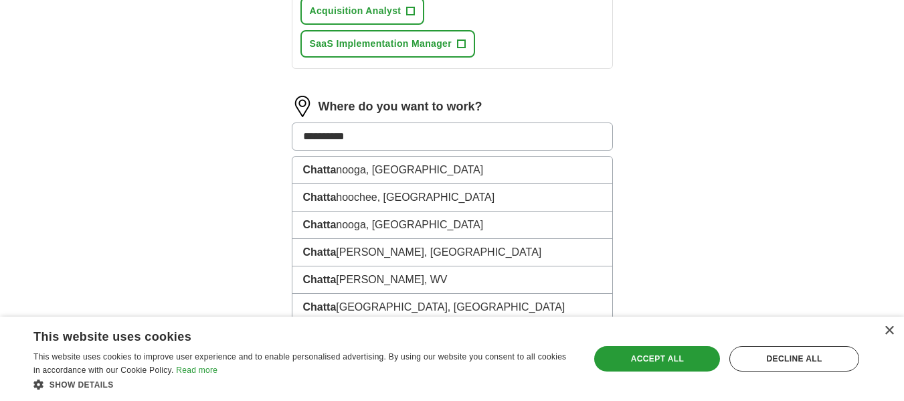  Describe the element at coordinates (287, 335) in the screenshot. I see `div: This website uses cookies` at that location.